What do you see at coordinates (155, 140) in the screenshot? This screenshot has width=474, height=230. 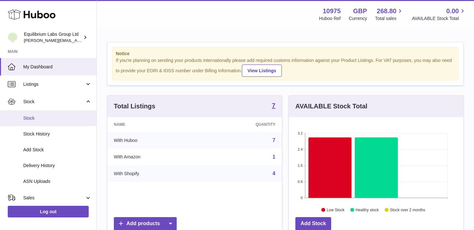 I see `td: With Huboo` at bounding box center [155, 140].